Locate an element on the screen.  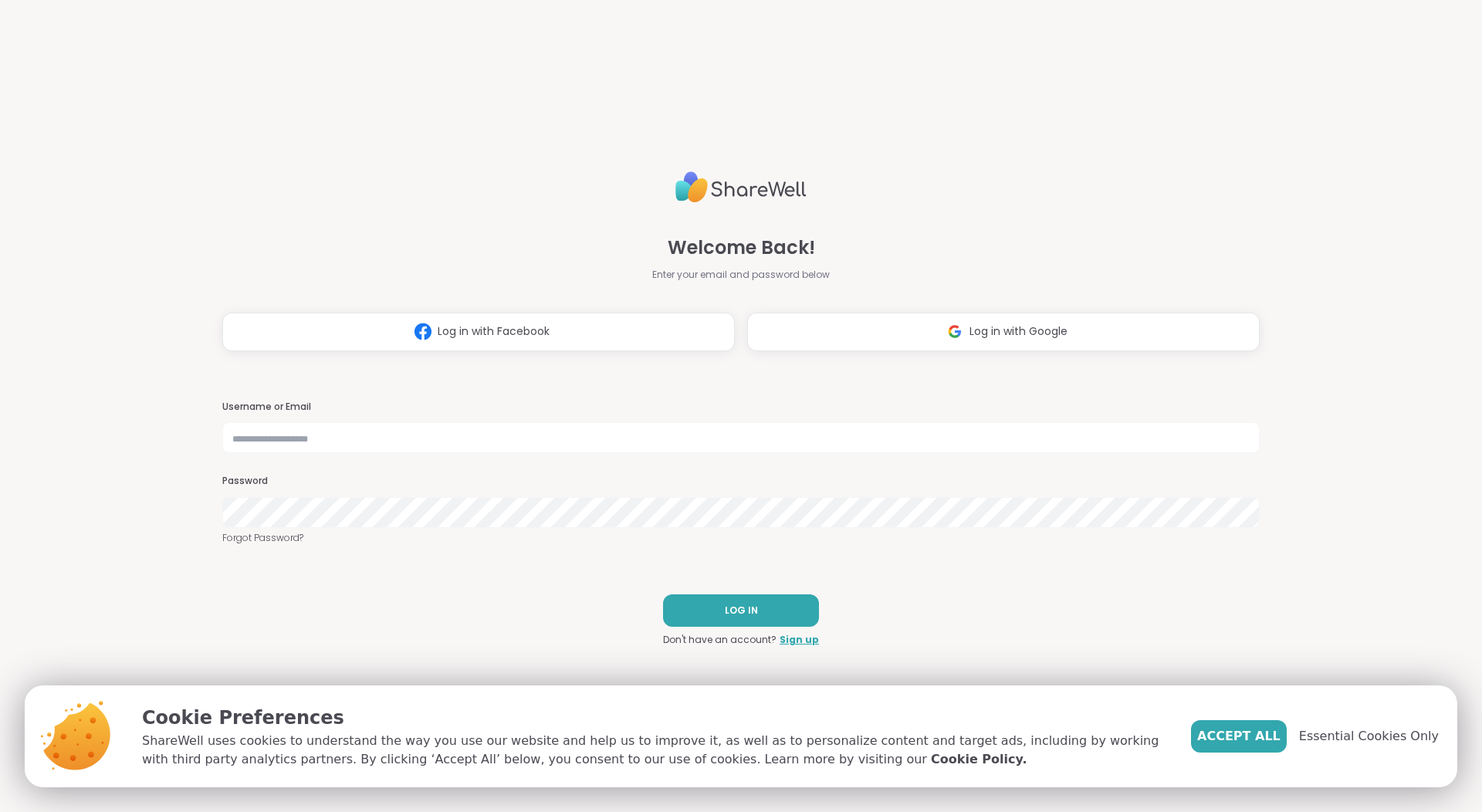
a: Sign up is located at coordinates (799, 640).